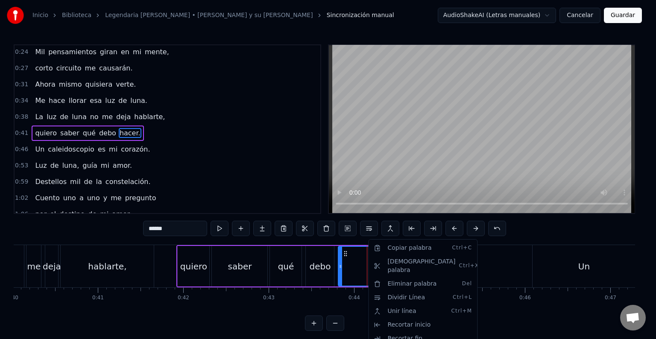  What do you see at coordinates (469, 266) in the screenshot?
I see `span: Ctrl+X` at bounding box center [469, 266].